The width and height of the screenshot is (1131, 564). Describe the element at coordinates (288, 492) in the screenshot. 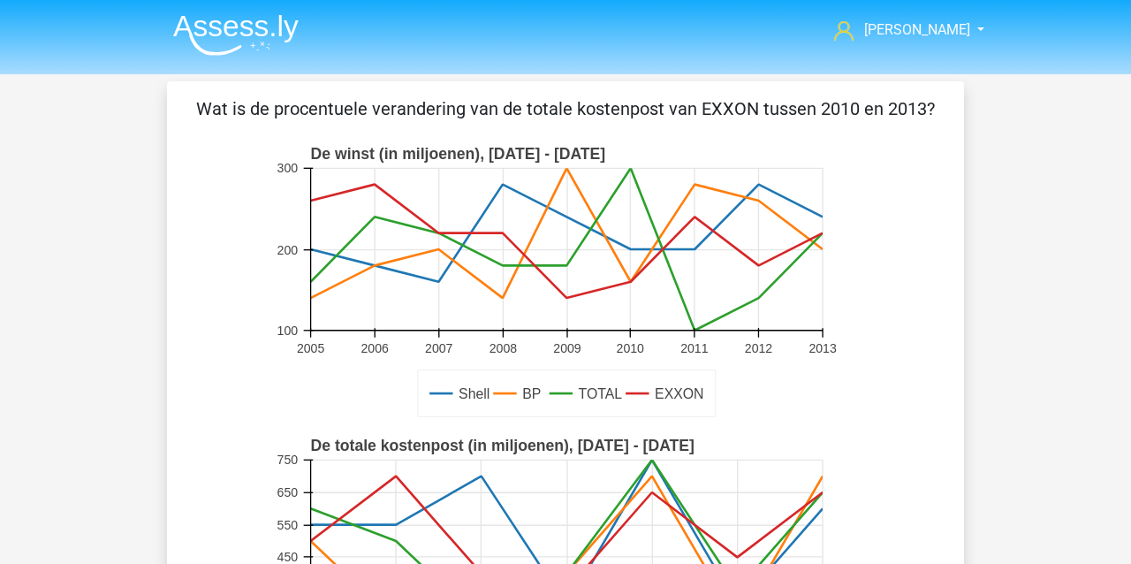

I see `text: 650` at that location.